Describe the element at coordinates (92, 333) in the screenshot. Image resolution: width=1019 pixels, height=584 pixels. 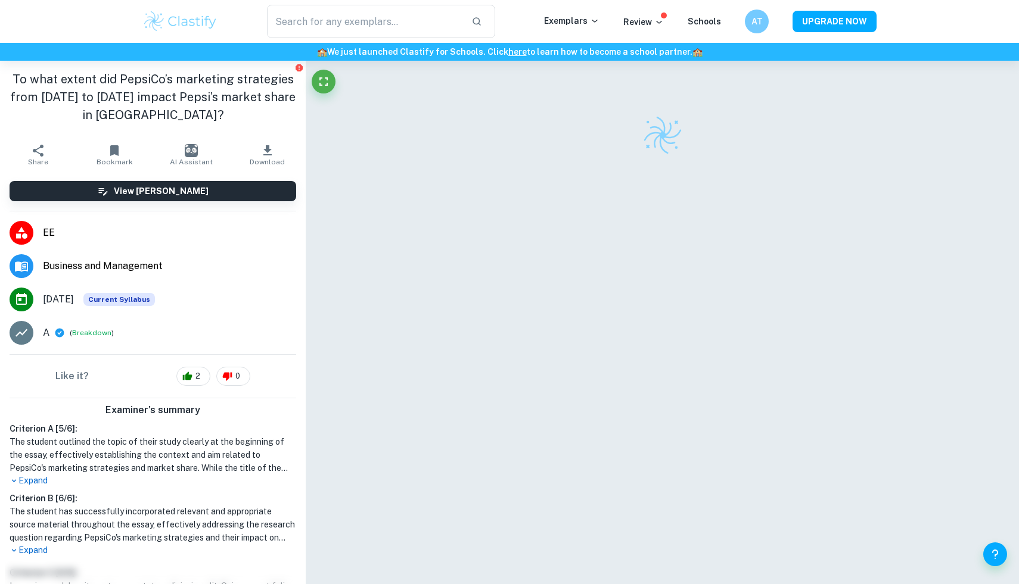
I see `button: Breakdown` at that location.